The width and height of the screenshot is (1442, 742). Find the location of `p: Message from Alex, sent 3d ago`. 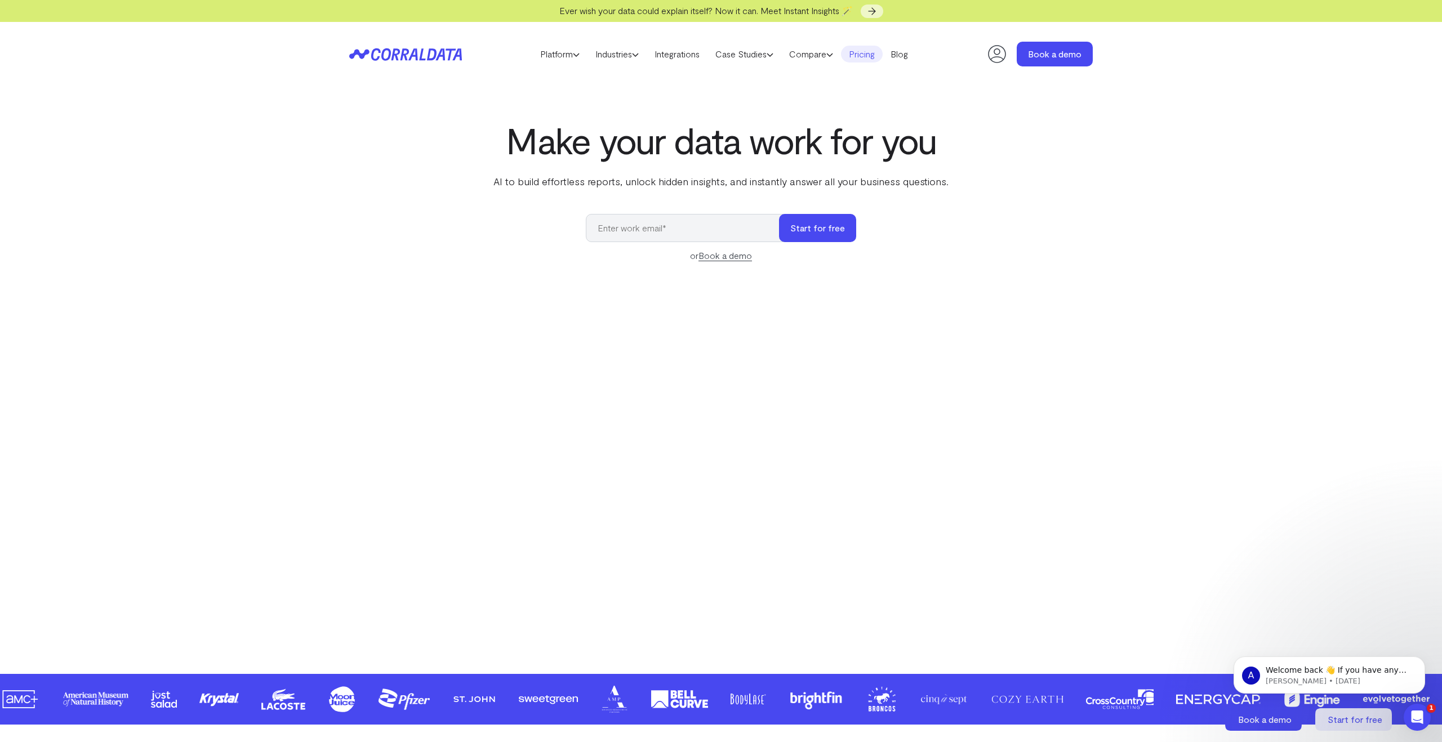

p: Message from Alex, sent 3d ago is located at coordinates (122, 48).